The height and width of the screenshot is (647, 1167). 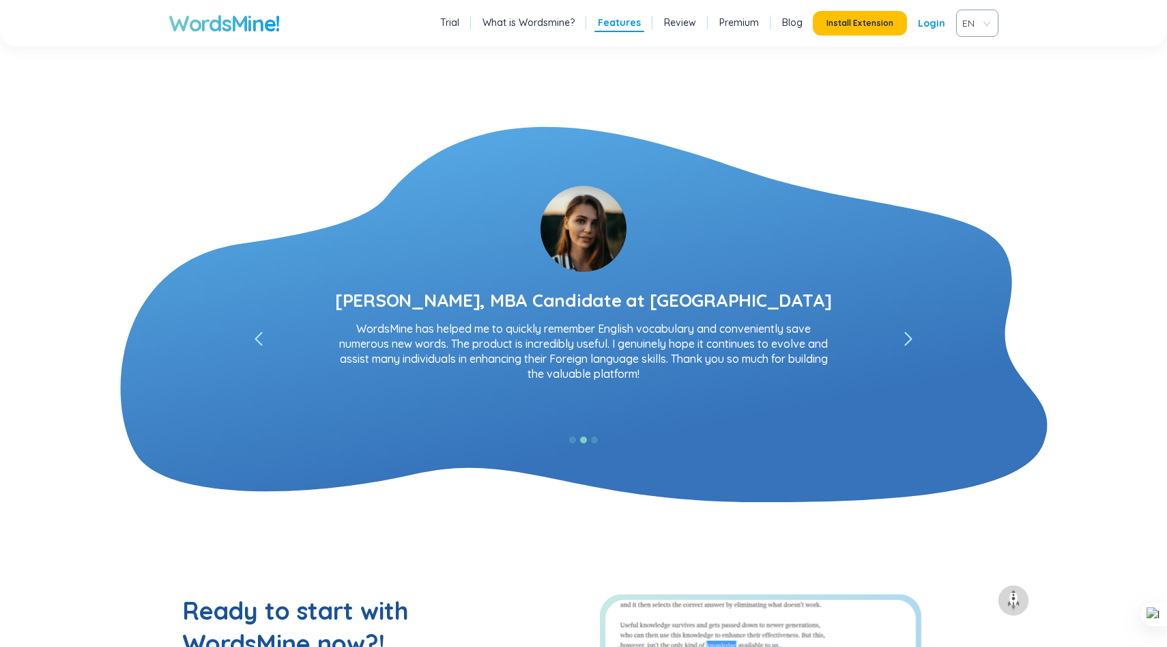 What do you see at coordinates (860, 23) in the screenshot?
I see `a: Install Extension` at bounding box center [860, 23].